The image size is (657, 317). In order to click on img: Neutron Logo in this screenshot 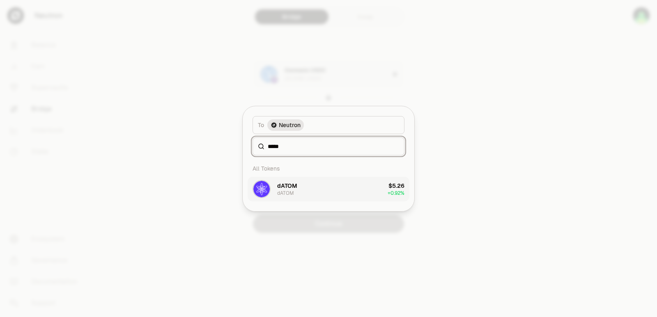, I will do `click(274, 125)`.